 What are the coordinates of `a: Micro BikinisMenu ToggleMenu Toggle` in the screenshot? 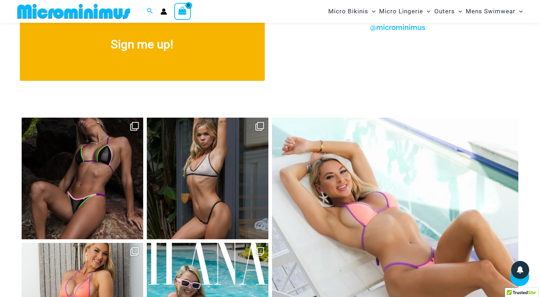 It's located at (351, 11).